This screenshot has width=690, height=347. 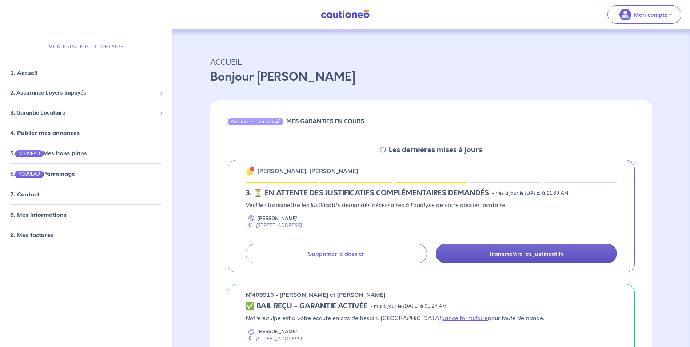 What do you see at coordinates (651, 15) in the screenshot?
I see `p: Mon compte` at bounding box center [651, 15].